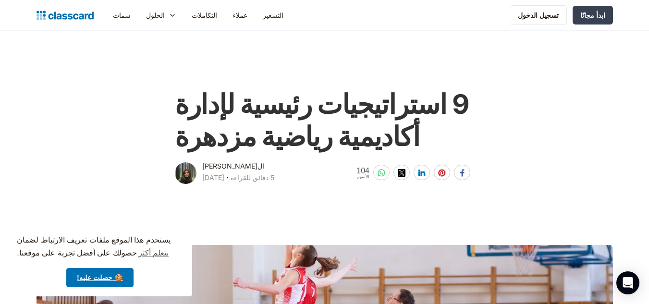  I want to click on font: 🍪 حصلت عليه!, so click(100, 277).